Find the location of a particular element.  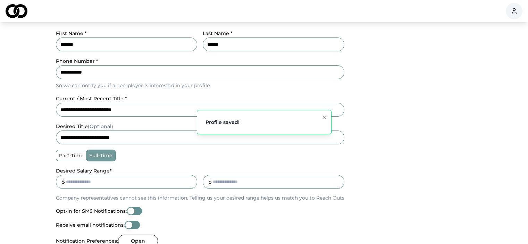

label: Last Name * is located at coordinates (218, 33).